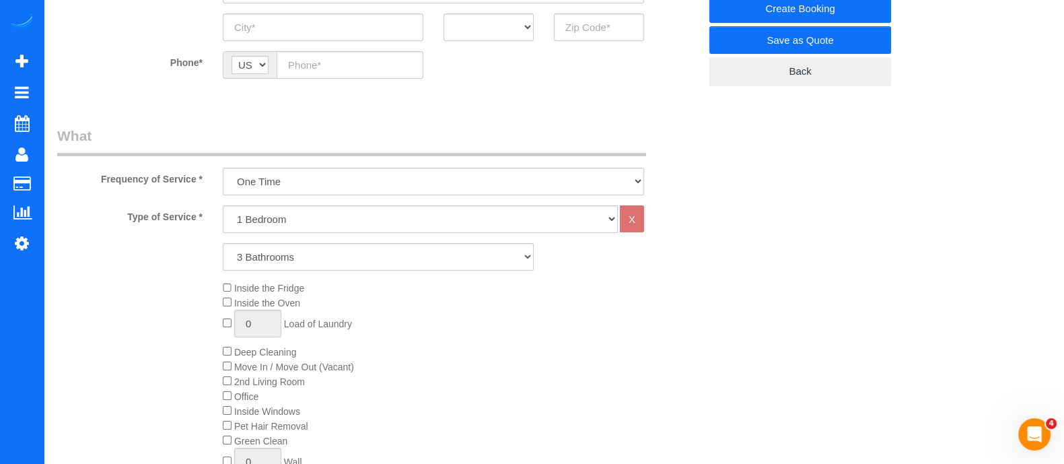  I want to click on span: Load of Laundry, so click(318, 324).